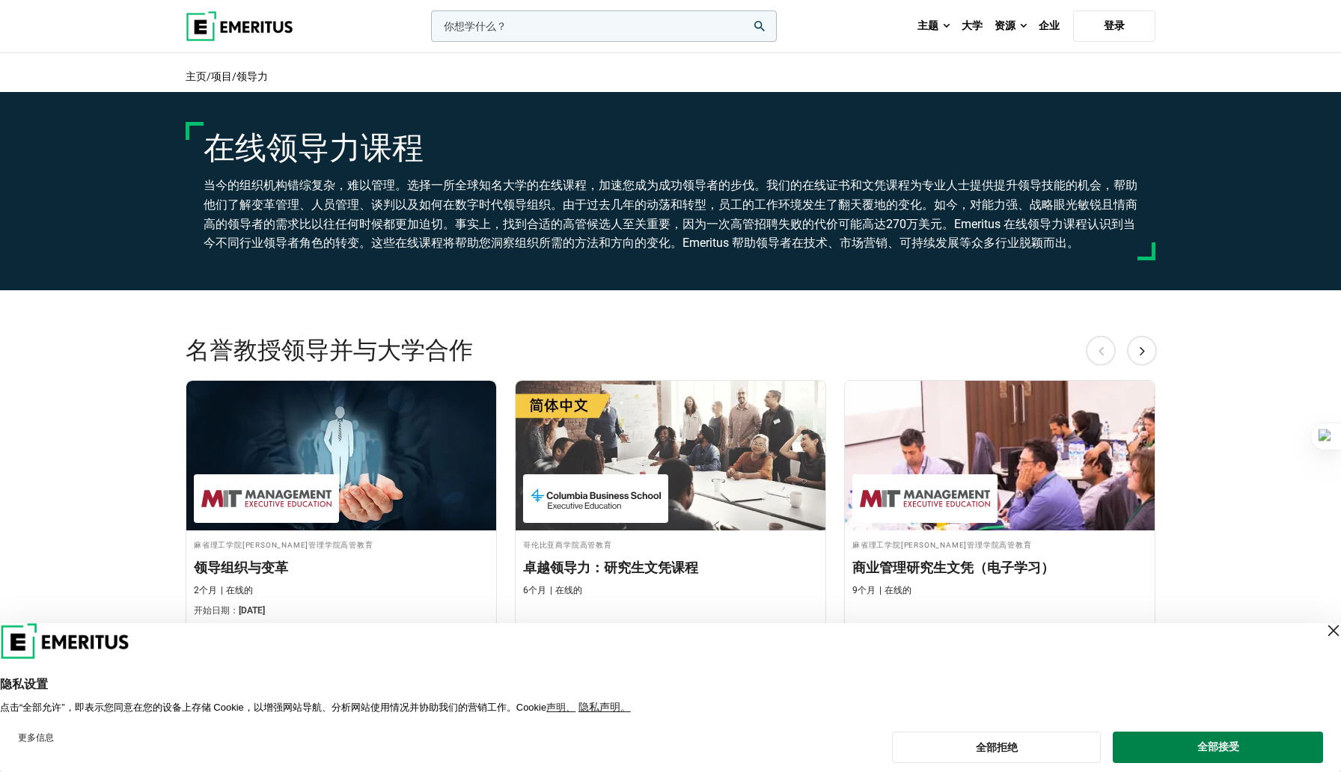 The height and width of the screenshot is (772, 1341). What do you see at coordinates (196, 76) in the screenshot?
I see `a: 主页` at bounding box center [196, 76].